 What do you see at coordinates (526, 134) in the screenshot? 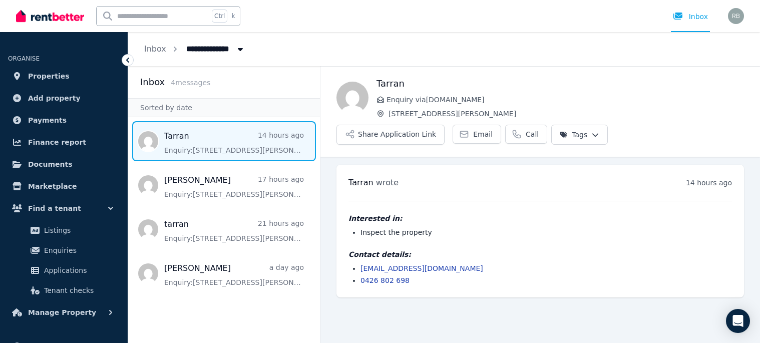
I see `a: Call` at bounding box center [526, 134].